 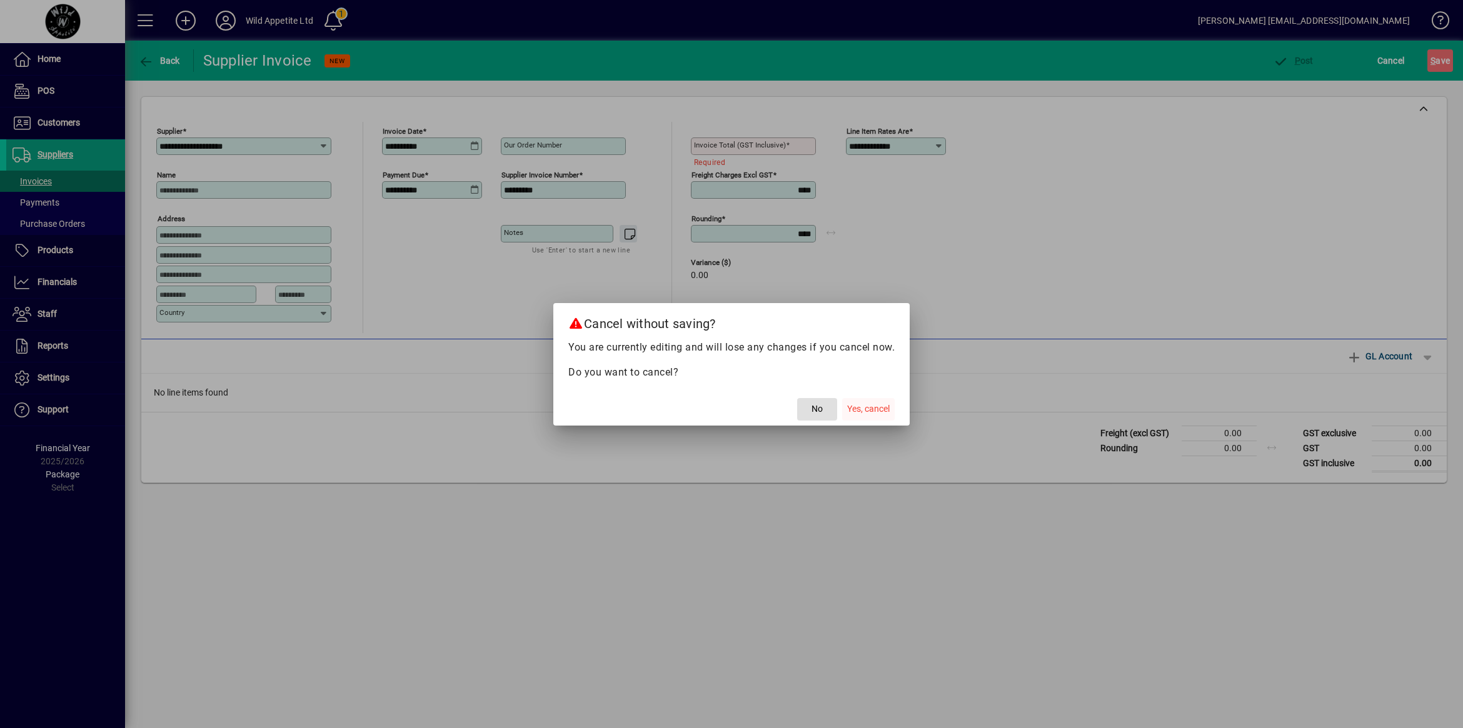 I want to click on span: No, so click(x=817, y=409).